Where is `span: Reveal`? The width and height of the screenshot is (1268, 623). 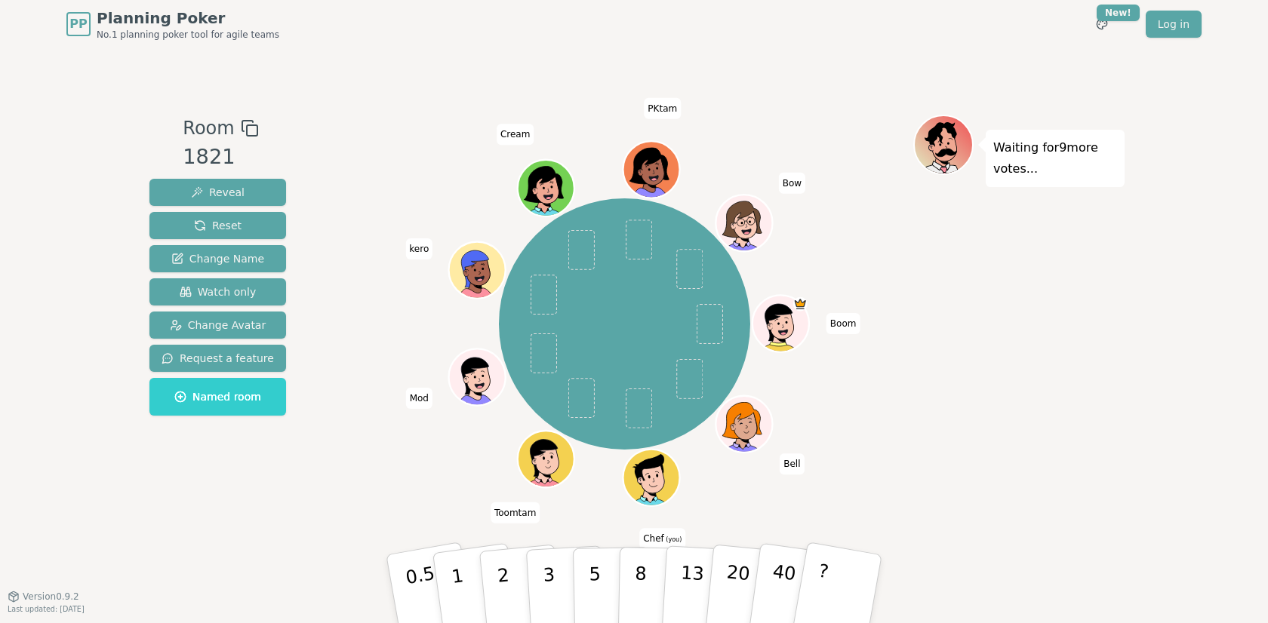 span: Reveal is located at coordinates (217, 192).